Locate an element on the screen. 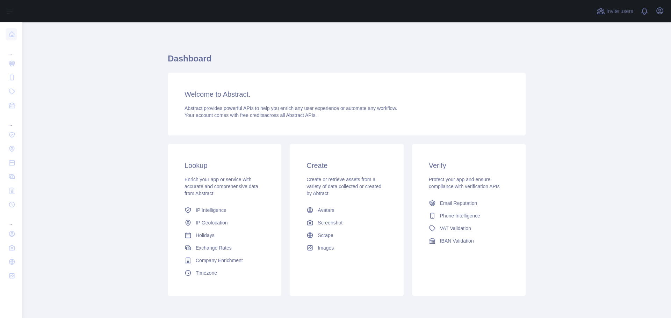 This screenshot has width=671, height=318. a: Screenshot is located at coordinates (346, 223).